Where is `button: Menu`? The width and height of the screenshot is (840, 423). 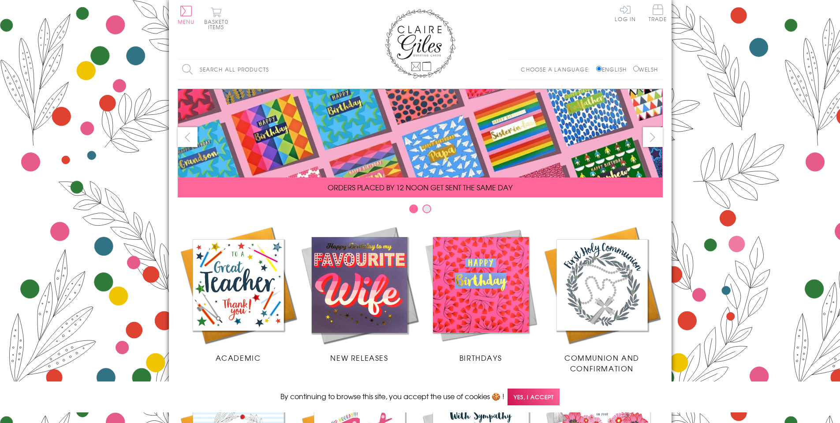 button: Menu is located at coordinates (186, 15).